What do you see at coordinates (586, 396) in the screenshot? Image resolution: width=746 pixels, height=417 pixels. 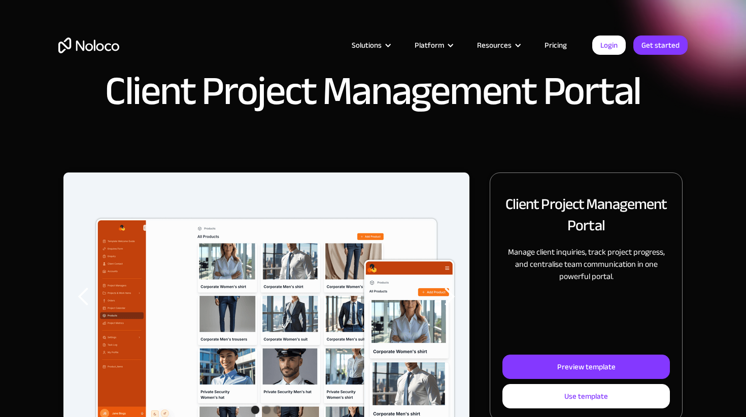 I see `div: Use template` at bounding box center [586, 396].